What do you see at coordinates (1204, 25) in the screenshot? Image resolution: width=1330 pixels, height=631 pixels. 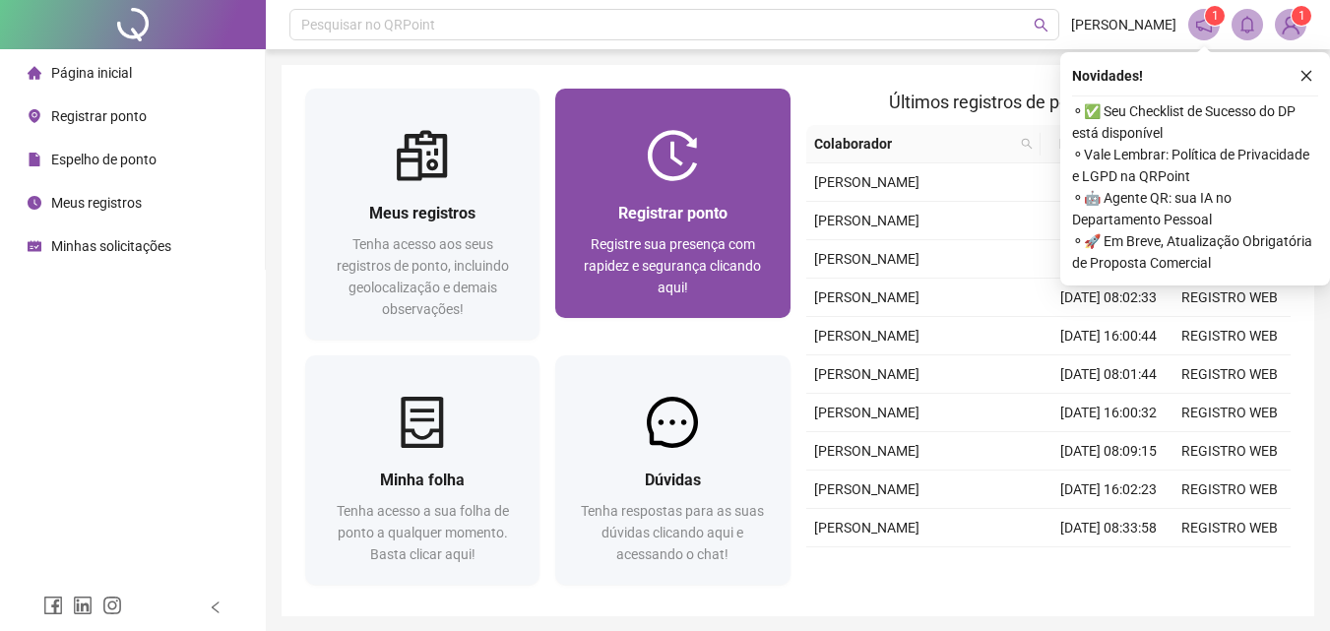 I see `span: notification` at bounding box center [1204, 25].